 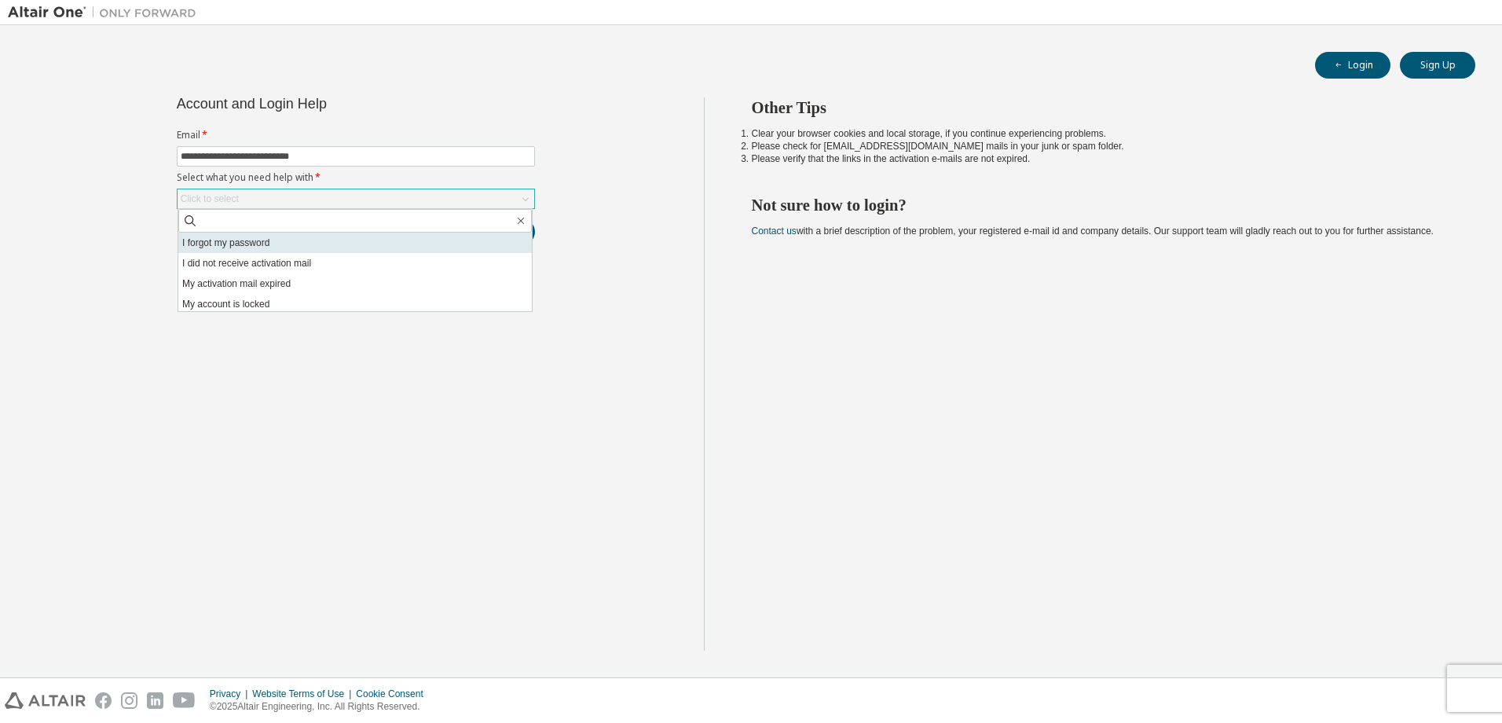 I want to click on div: Account and Login Help, so click(x=320, y=104).